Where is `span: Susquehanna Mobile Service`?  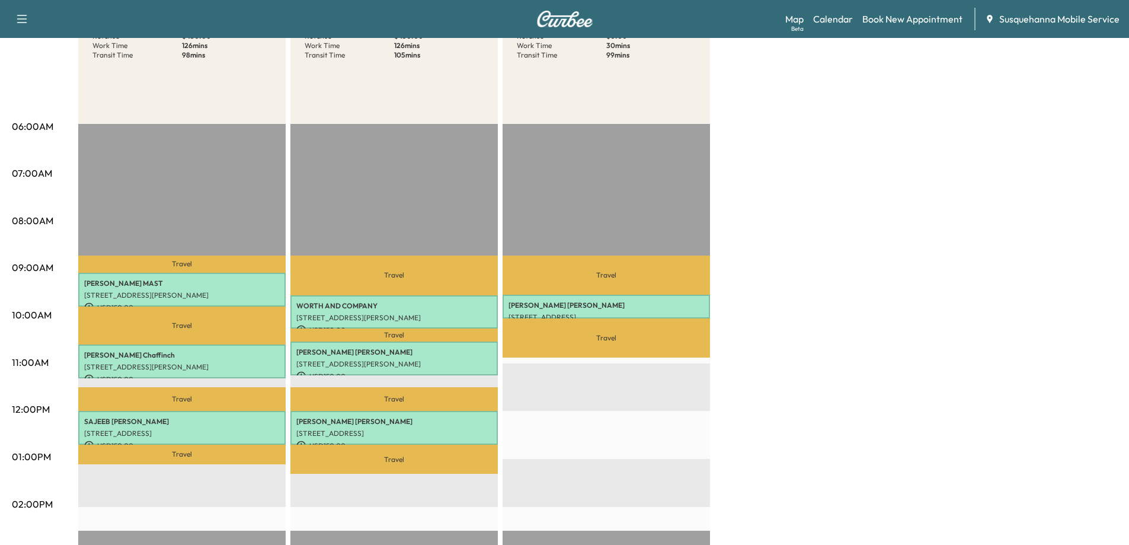
span: Susquehanna Mobile Service is located at coordinates (1059, 19).